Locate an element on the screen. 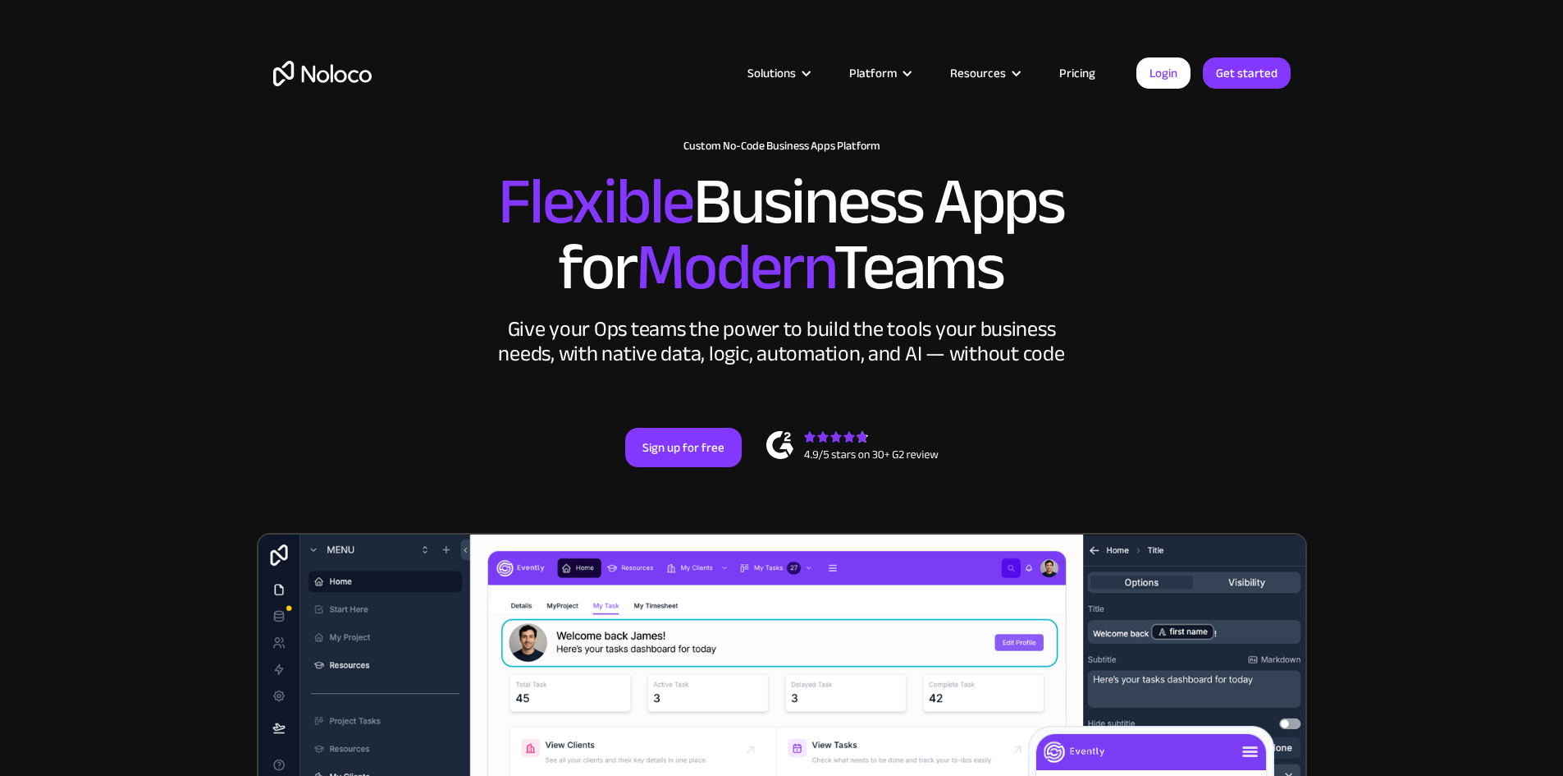 This screenshot has width=1563, height=776. a: Get started is located at coordinates (1247, 73).